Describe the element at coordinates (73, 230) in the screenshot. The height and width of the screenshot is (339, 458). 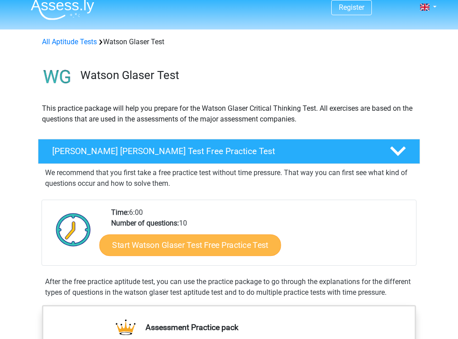
I see `img: Clock` at that location.